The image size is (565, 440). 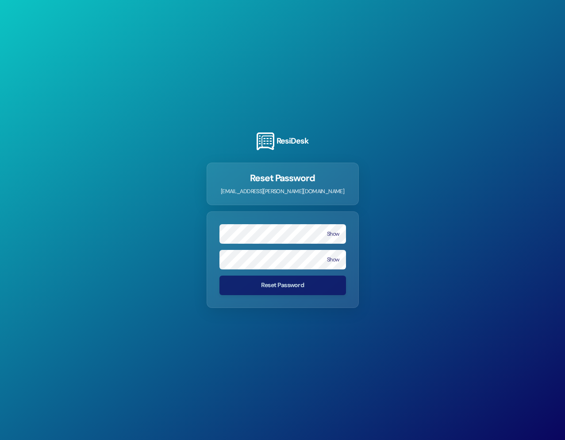 What do you see at coordinates (293, 141) in the screenshot?
I see `h3: ResiDesk` at bounding box center [293, 141].